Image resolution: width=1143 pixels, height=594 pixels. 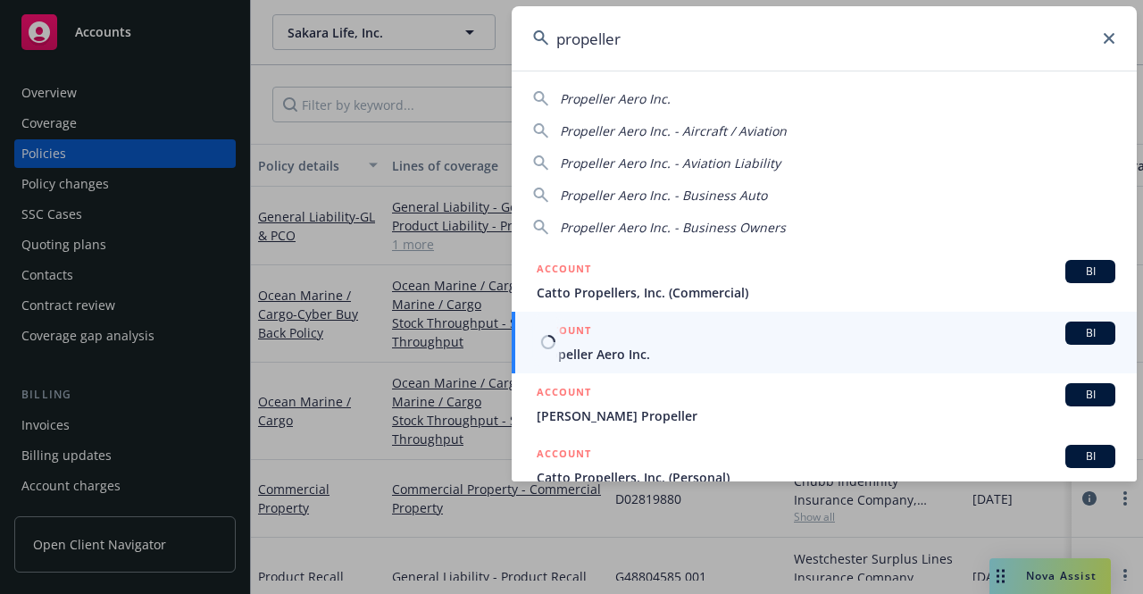 I want to click on span: Propeller Aero Inc. - Business Auto, so click(x=664, y=195).